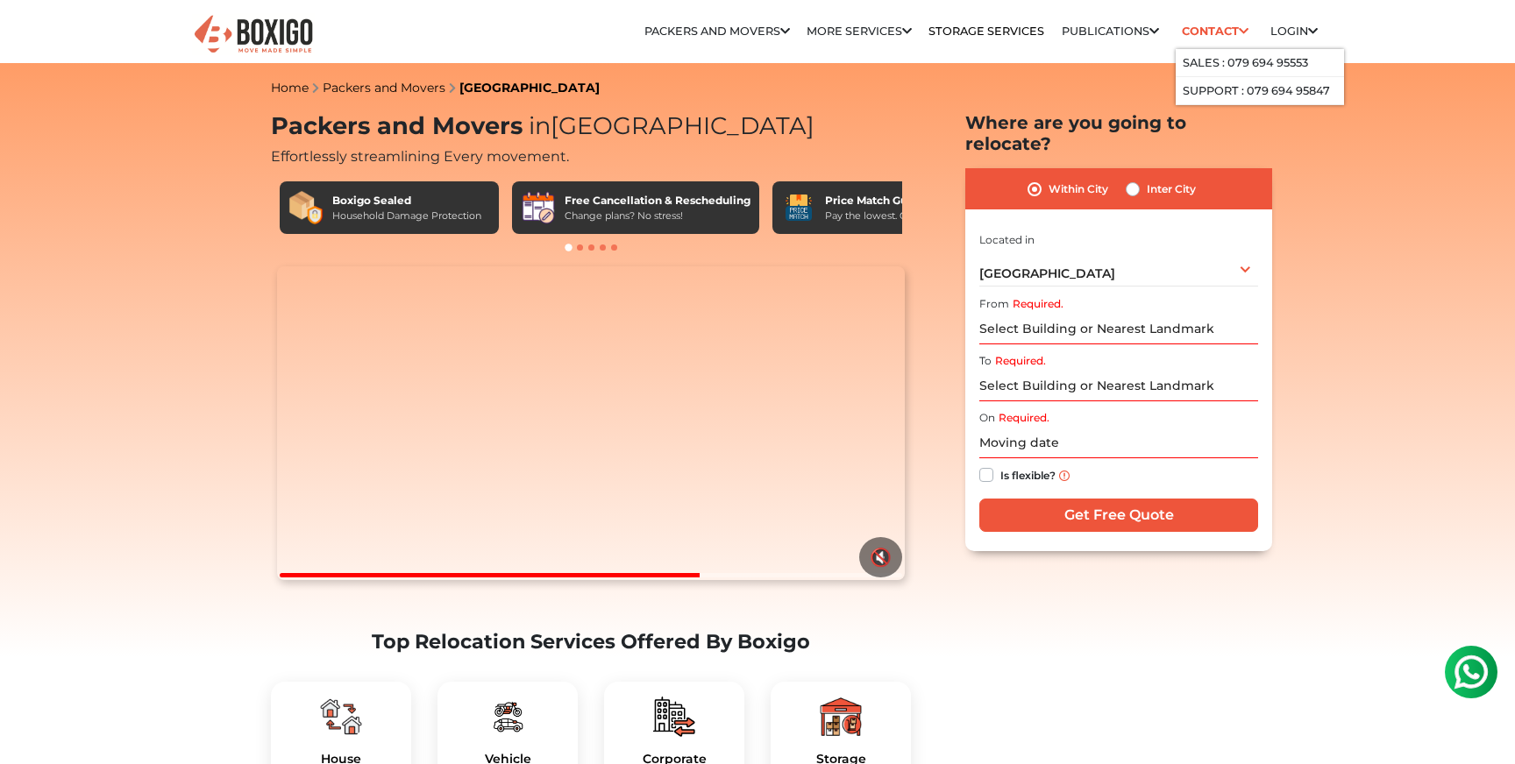 Image resolution: width=1515 pixels, height=764 pixels. I want to click on a: Contact, so click(1214, 31).